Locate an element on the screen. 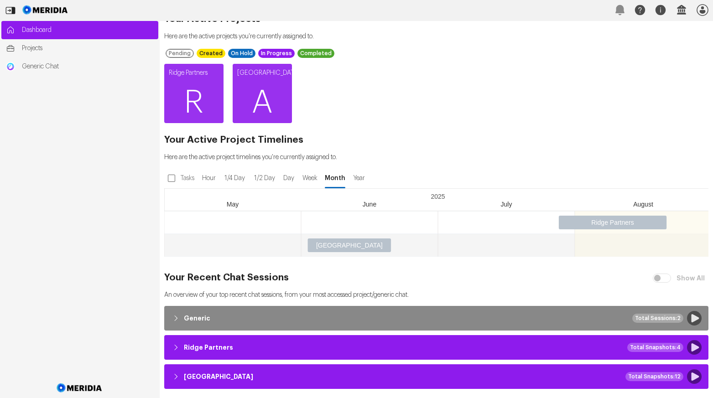 The height and width of the screenshot is (398, 713). a: Projects is located at coordinates (80, 48).